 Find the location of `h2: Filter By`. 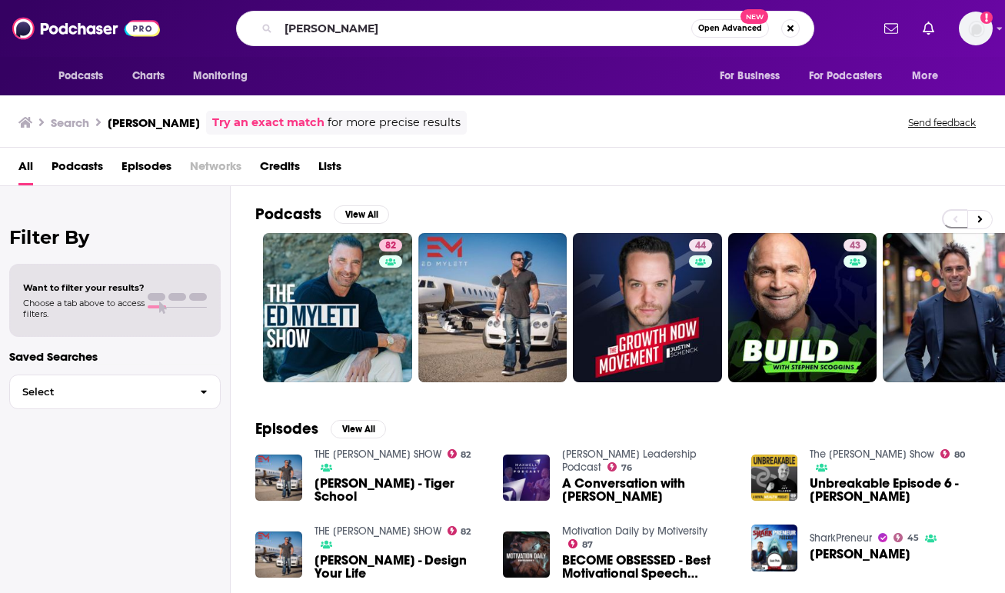

h2: Filter By is located at coordinates (115, 237).